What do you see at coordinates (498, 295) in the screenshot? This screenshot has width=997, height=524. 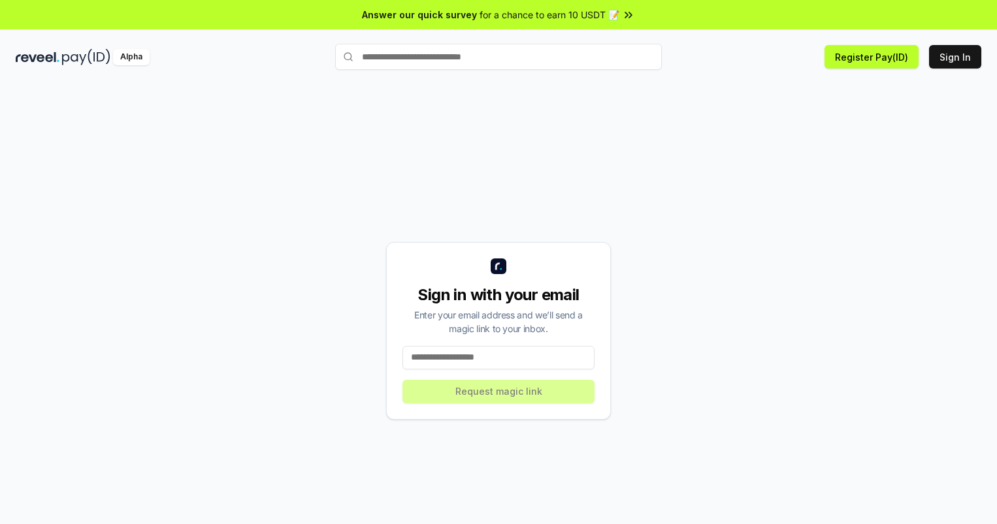 I see `div: Sign in with your email` at bounding box center [498, 295].